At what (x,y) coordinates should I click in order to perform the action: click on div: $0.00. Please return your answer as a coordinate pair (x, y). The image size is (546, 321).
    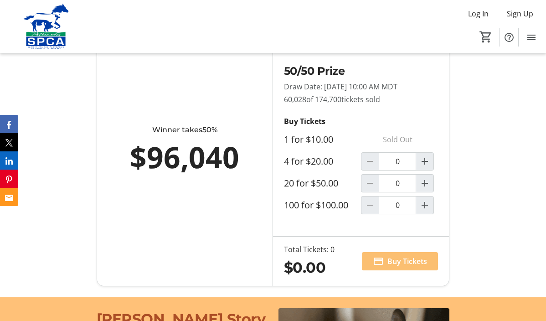
    Looking at the image, I should click on (309, 268).